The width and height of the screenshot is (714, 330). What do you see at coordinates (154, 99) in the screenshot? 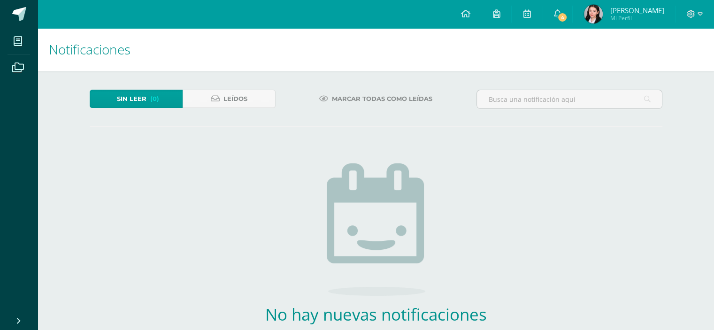
I see `span: (0)` at bounding box center [154, 99].